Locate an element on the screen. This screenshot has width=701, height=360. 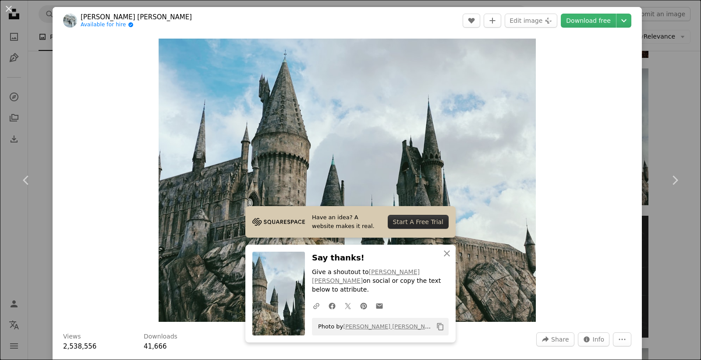
button: Stats about this image is located at coordinates (594, 339).